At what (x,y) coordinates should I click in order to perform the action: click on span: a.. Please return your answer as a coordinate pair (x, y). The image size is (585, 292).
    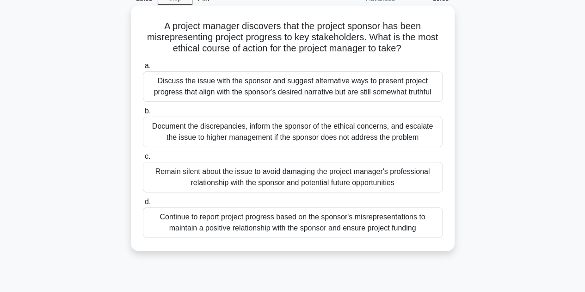
    Looking at the image, I should click on (148, 65).